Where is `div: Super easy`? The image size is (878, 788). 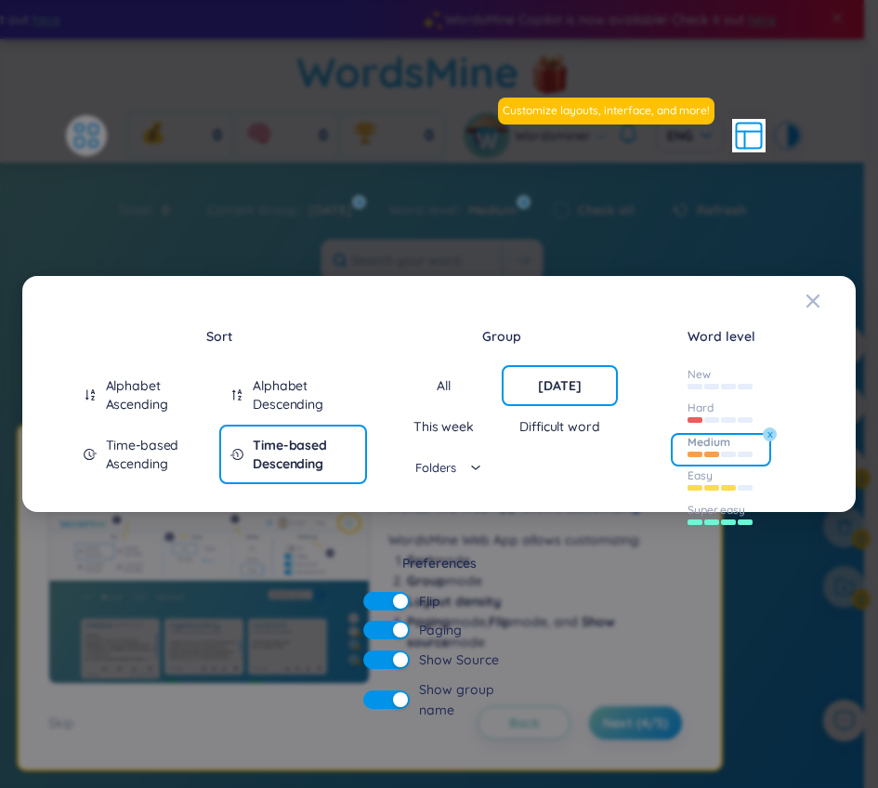
div: Super easy is located at coordinates (716, 510).